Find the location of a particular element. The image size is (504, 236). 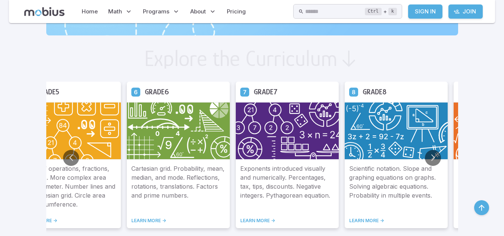

p: Order of operations, fractions, decimals. More complex area and perimeter. Number lines and the c... is located at coordinates (69, 187).